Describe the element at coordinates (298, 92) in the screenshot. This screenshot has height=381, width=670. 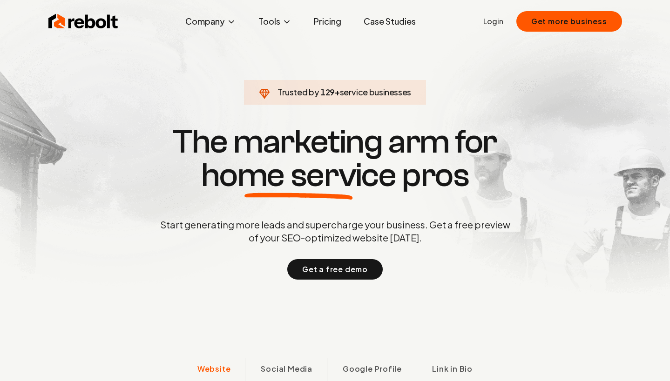
I see `span: Trusted by` at that location.